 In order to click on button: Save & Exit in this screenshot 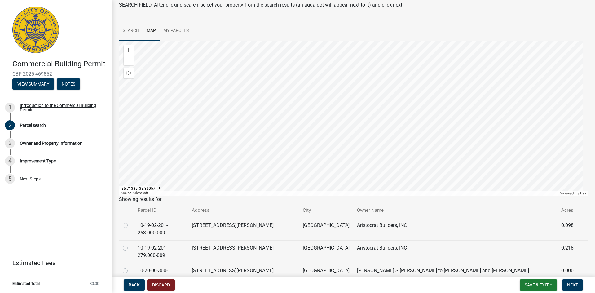, I will do `click(538, 285)`.